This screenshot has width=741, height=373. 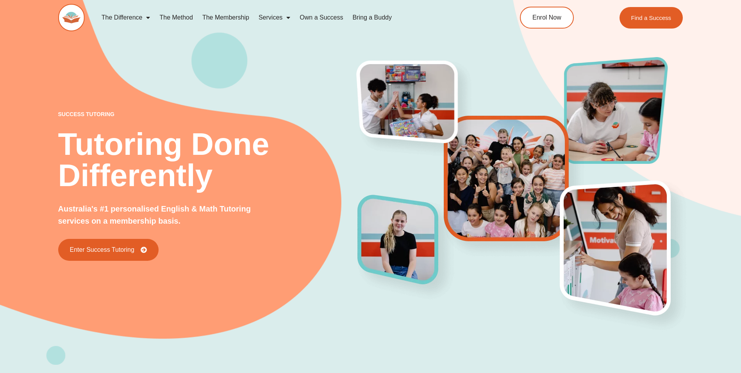 What do you see at coordinates (372, 18) in the screenshot?
I see `a: Bring a Buddy` at bounding box center [372, 18].